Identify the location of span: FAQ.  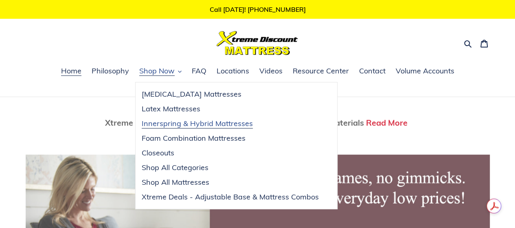
(199, 71).